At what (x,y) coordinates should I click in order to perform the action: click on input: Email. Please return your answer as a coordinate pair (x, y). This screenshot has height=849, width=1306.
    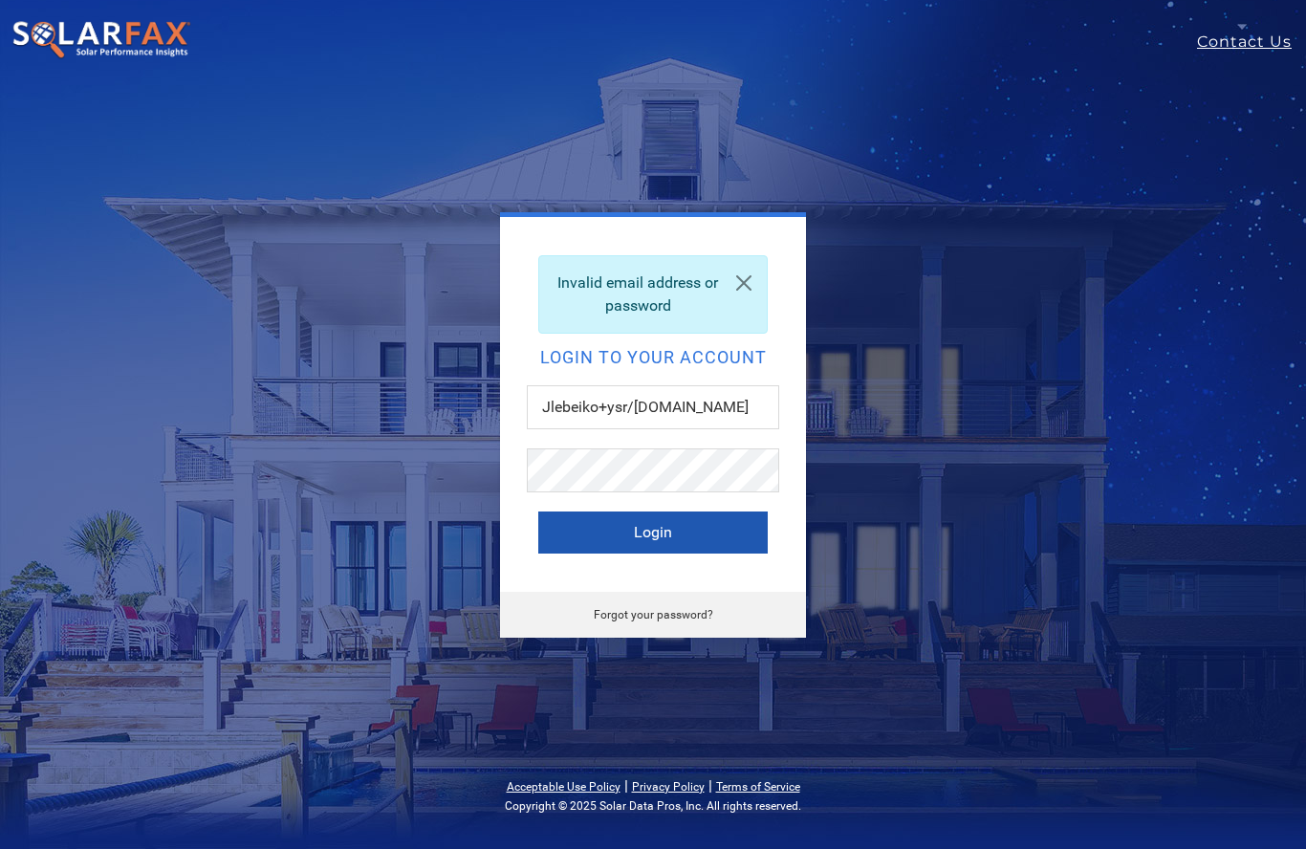
    Looking at the image, I should click on (653, 407).